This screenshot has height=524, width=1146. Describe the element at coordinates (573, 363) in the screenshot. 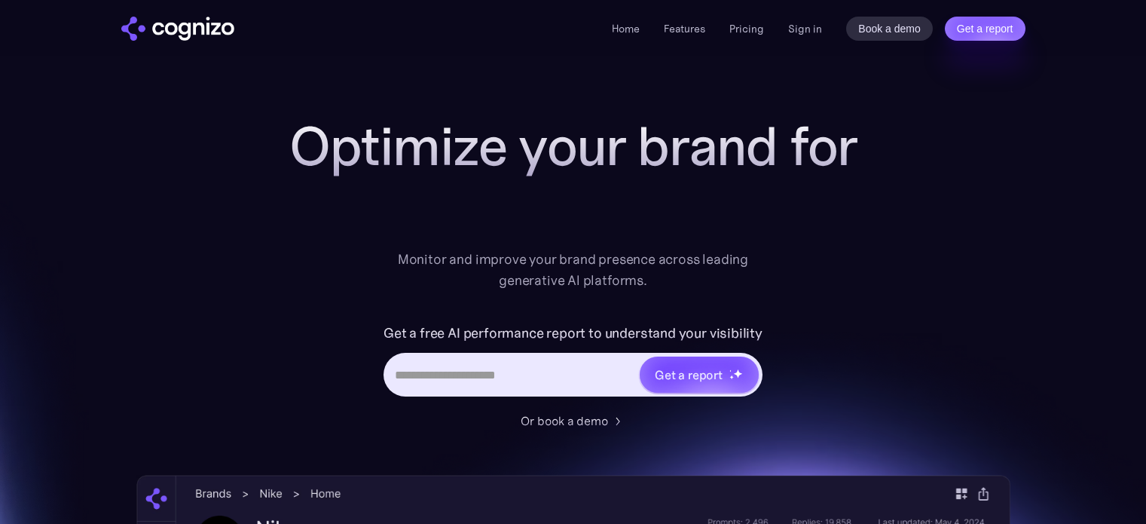

I see `form: Hero URL Input Form` at that location.